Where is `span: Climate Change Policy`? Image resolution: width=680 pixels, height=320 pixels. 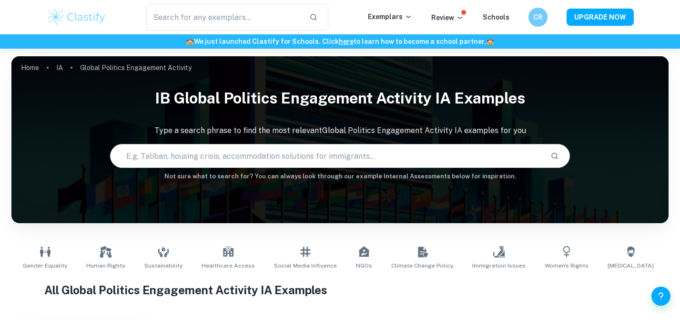 span: Climate Change Policy is located at coordinates (422, 265).